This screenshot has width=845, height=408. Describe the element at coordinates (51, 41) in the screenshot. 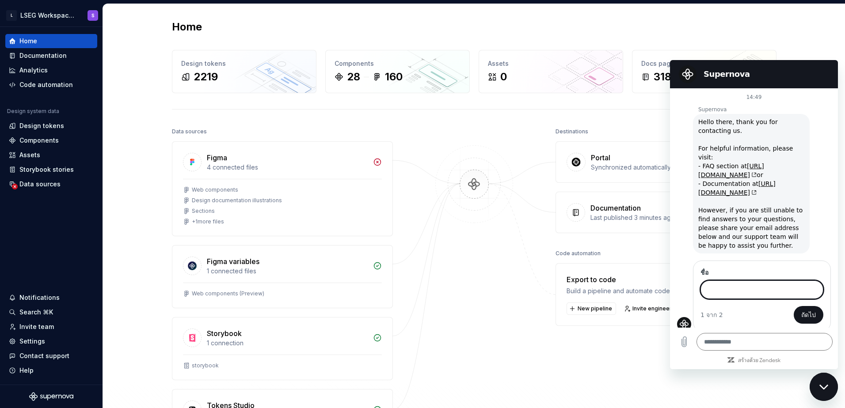

I see `a: Home` at that location.